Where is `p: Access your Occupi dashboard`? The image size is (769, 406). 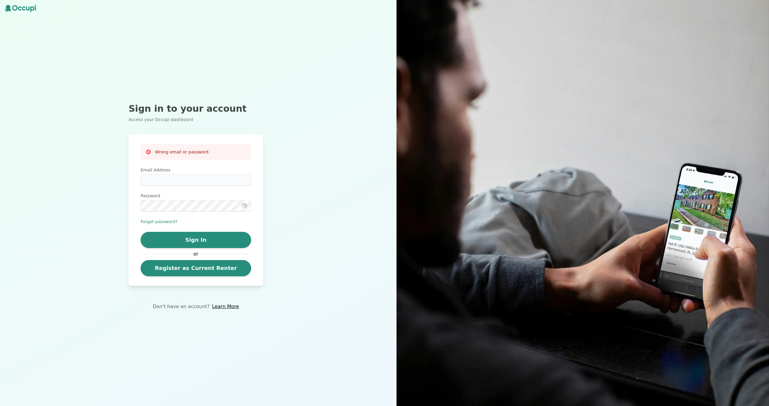
p: Access your Occupi dashboard is located at coordinates (196, 120).